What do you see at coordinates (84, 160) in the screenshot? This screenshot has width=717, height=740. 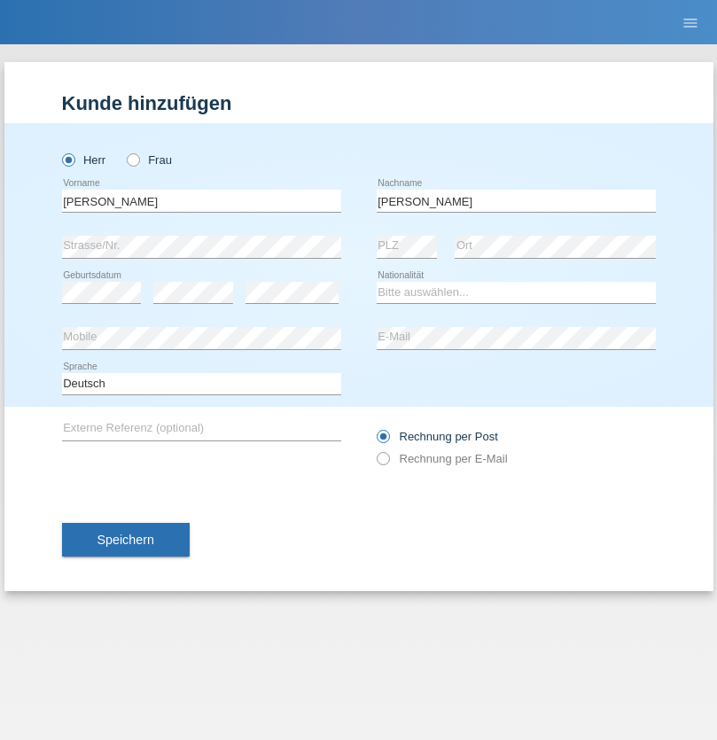 I see `label: Herr` at bounding box center [84, 160].